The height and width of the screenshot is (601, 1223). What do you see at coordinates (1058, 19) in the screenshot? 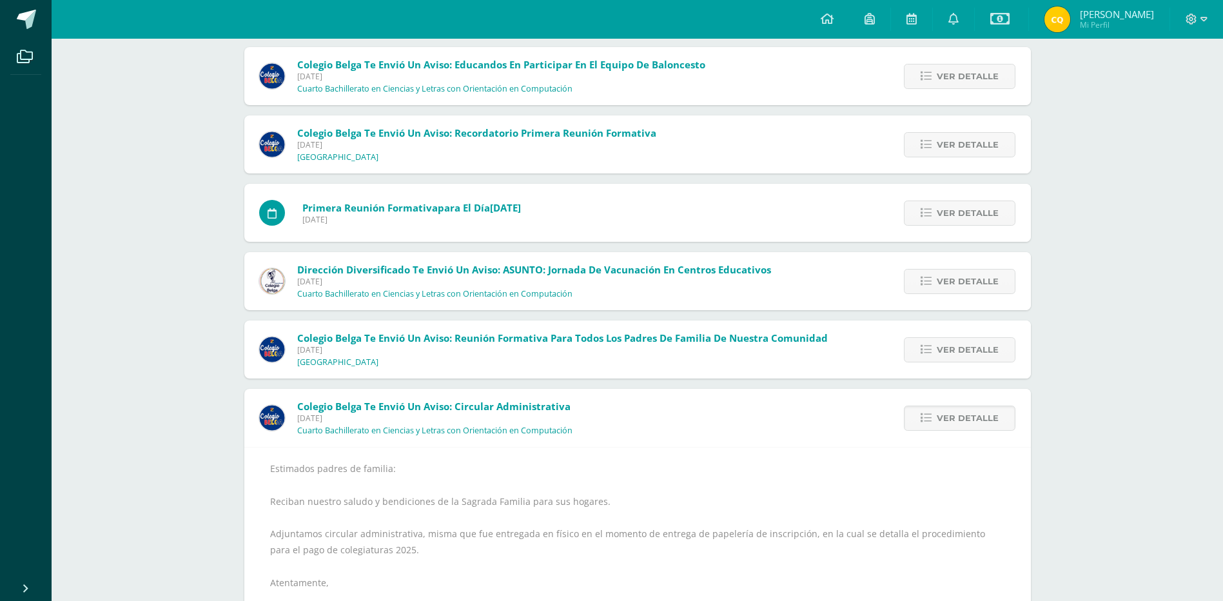
I see `img: d1e7ac1bec0827122f212161b4c83f3b.png` at bounding box center [1058, 19].